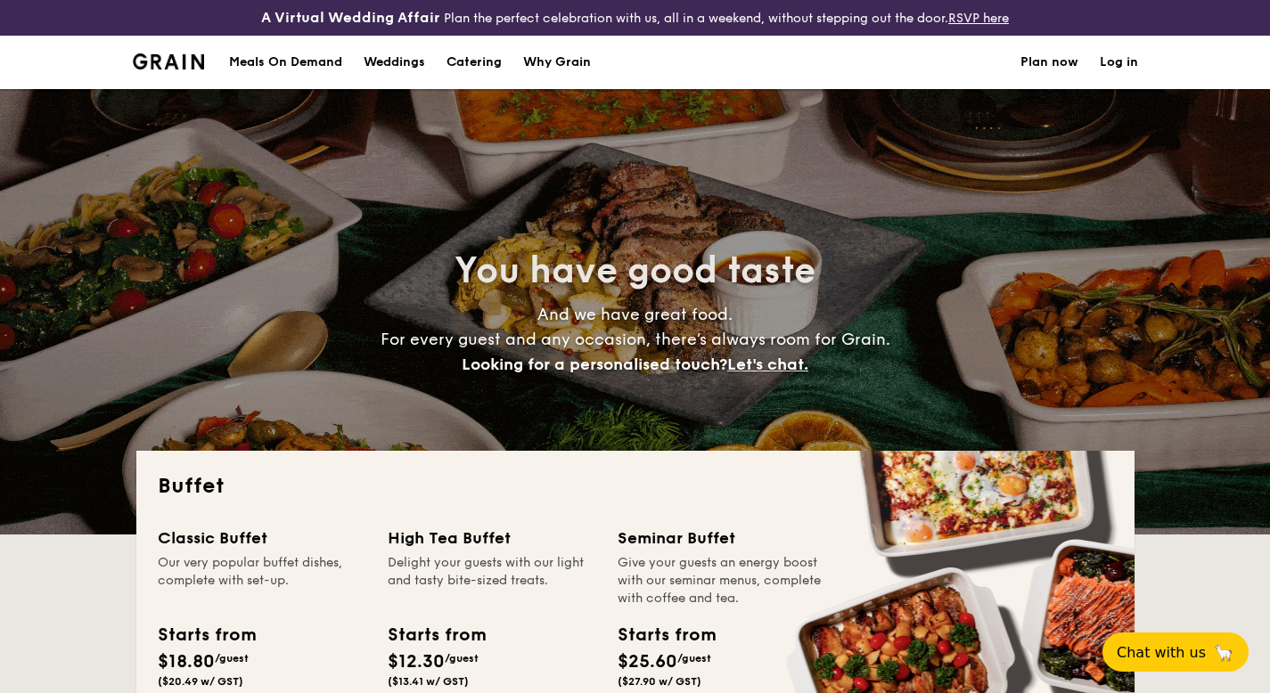  What do you see at coordinates (1176, 652) in the screenshot?
I see `button: Chat with us🦙` at bounding box center [1176, 652].